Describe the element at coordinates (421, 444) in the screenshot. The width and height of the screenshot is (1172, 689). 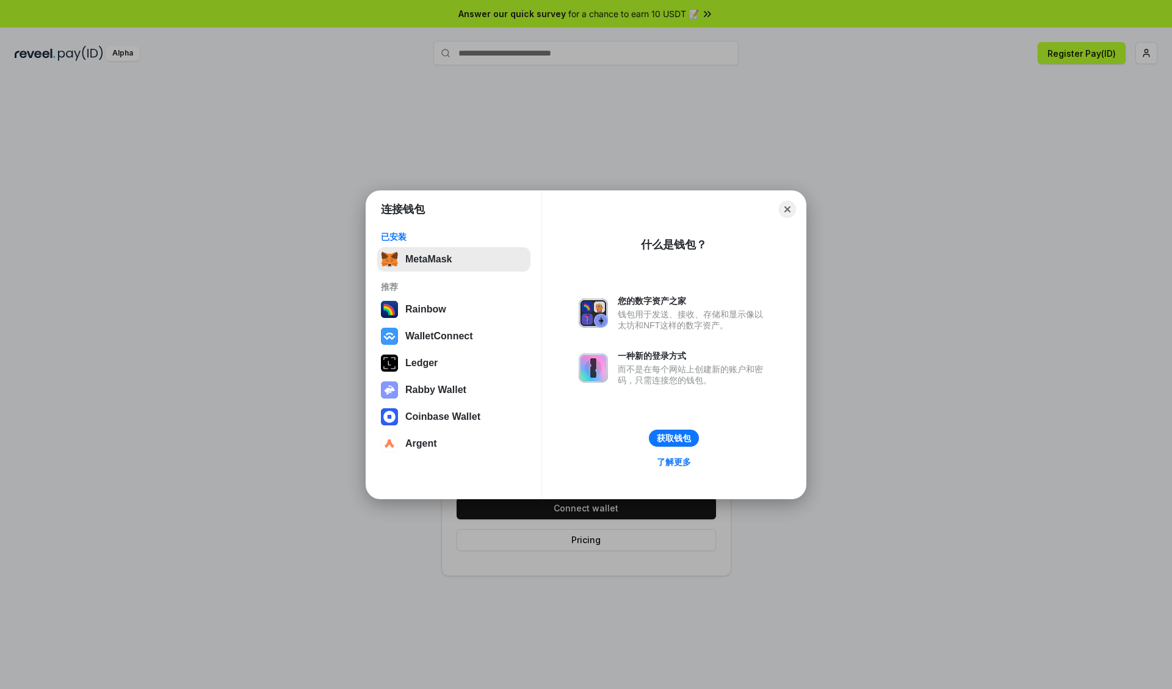
I see `div: Argent` at that location.